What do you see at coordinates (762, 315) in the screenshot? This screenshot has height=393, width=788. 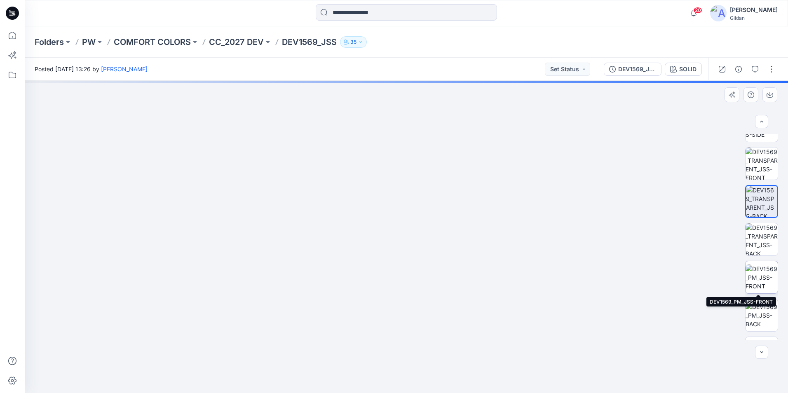 I see `img: DEV1569_PM_JSS-BACK` at bounding box center [762, 315].